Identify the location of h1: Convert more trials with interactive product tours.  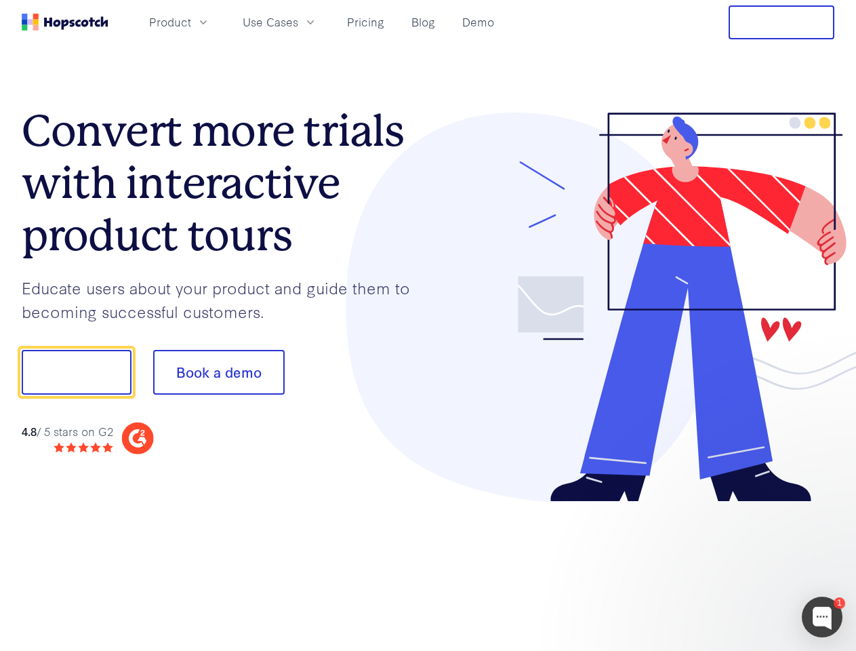
(225, 183).